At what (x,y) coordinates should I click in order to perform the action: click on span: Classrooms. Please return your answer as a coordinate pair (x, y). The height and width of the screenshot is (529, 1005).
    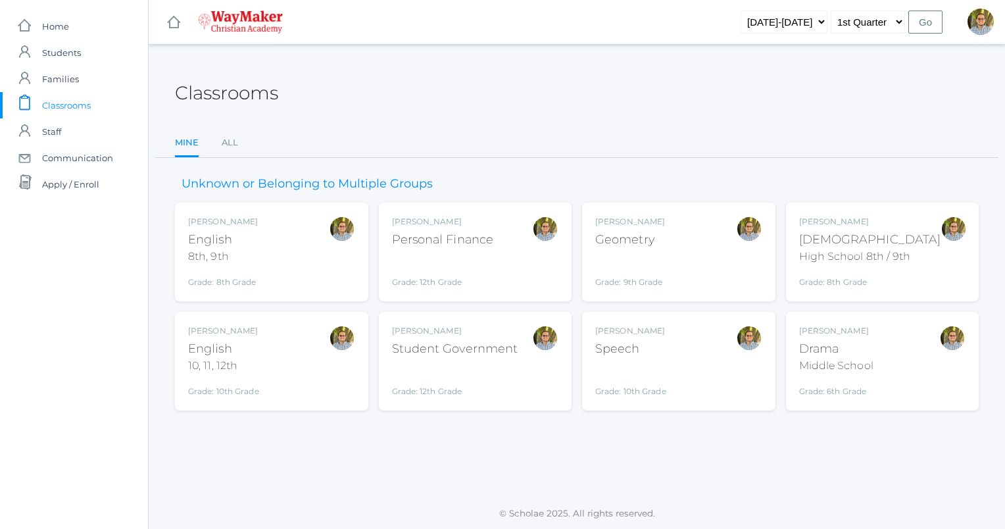
    Looking at the image, I should click on (66, 105).